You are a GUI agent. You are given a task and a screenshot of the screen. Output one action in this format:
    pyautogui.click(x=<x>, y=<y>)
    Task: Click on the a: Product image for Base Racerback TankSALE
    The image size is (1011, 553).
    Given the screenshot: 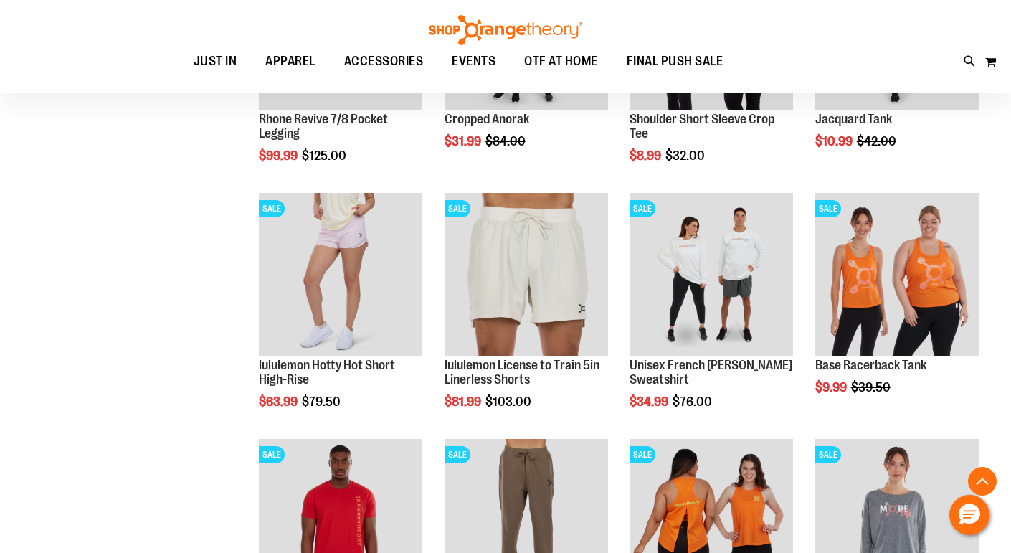 What is the action you would take?
    pyautogui.click(x=897, y=275)
    